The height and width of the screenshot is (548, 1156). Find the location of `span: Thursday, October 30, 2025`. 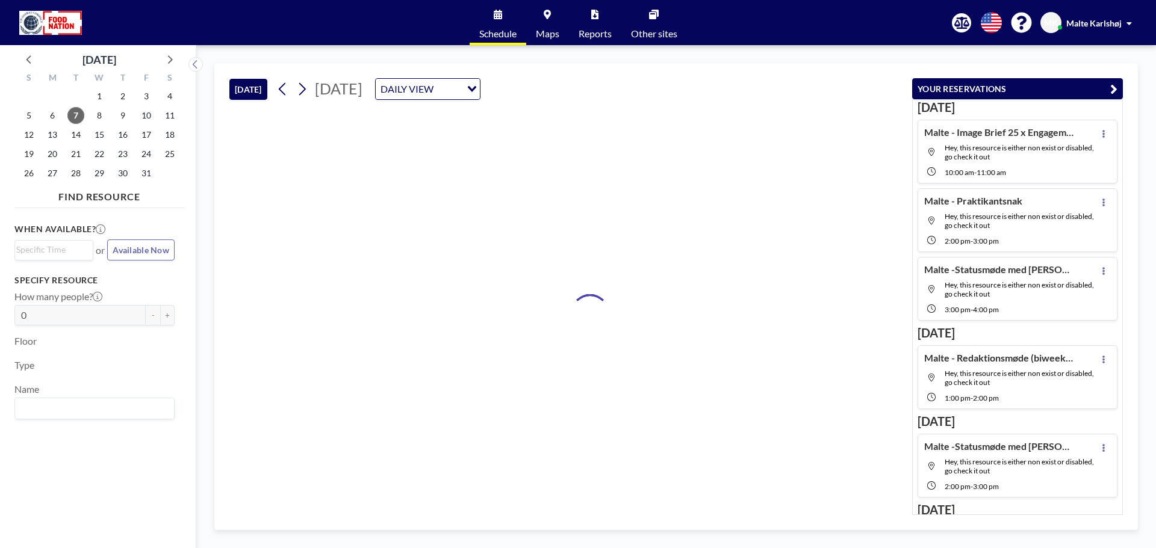

span: Thursday, October 30, 2025 is located at coordinates (123, 173).